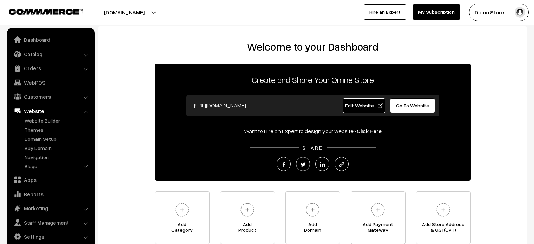  I want to click on a: WebPOS, so click(51, 83).